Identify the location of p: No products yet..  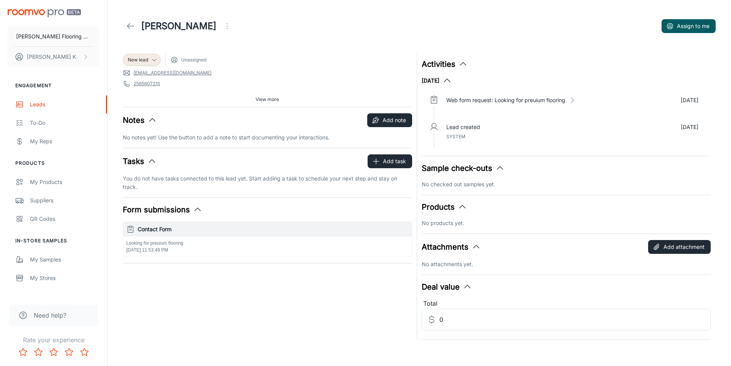
(566, 223).